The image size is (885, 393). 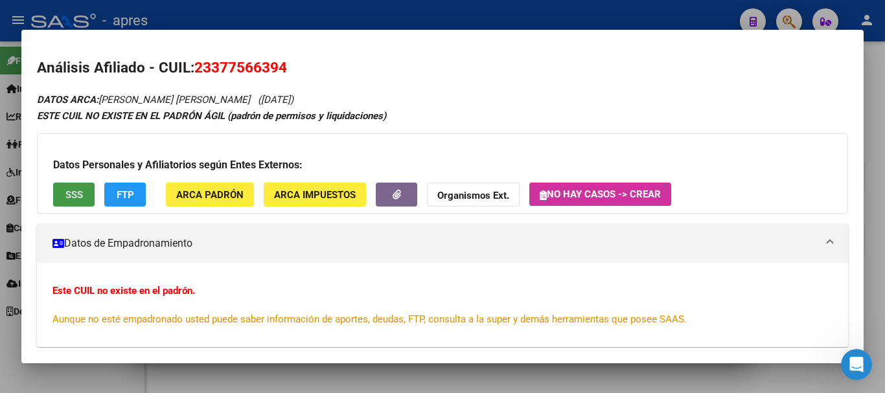 What do you see at coordinates (435, 244) in the screenshot?
I see `mat-panel-title: Datos de Empadronamiento` at bounding box center [435, 244].